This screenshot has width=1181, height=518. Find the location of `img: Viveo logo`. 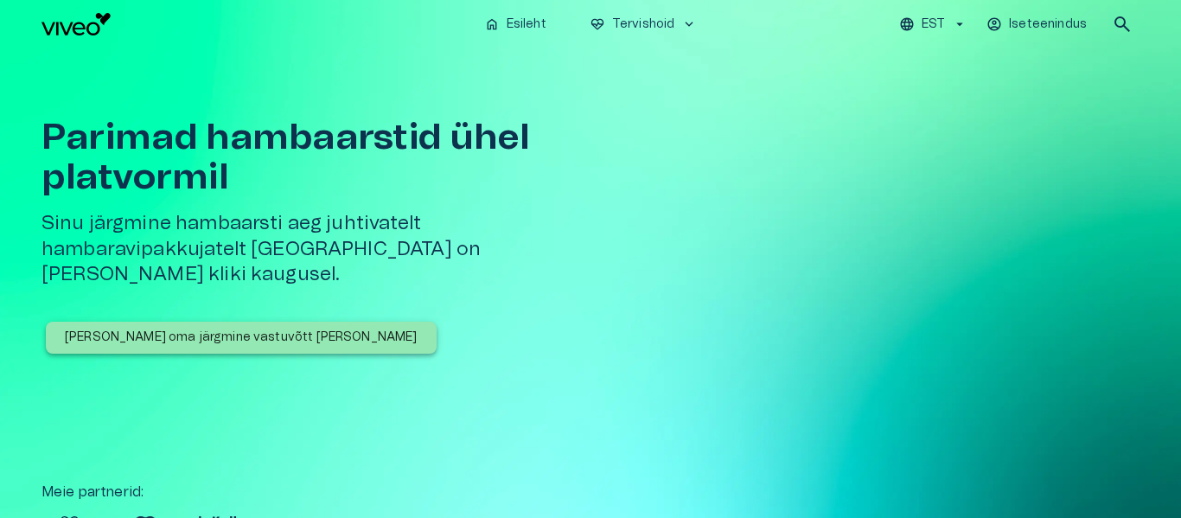

img: Viveo logo is located at coordinates (76, 24).